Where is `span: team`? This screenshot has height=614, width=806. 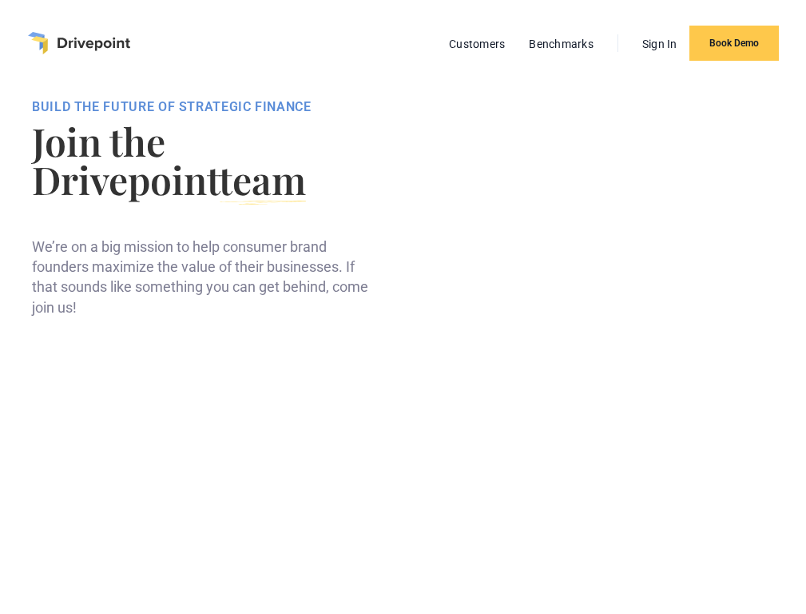
span: team is located at coordinates (262, 179).